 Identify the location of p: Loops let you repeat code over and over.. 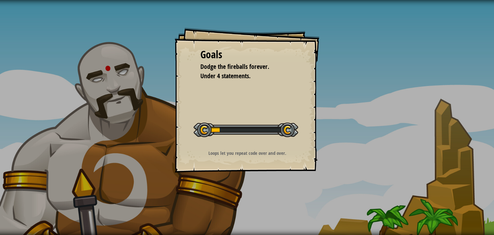
(247, 153).